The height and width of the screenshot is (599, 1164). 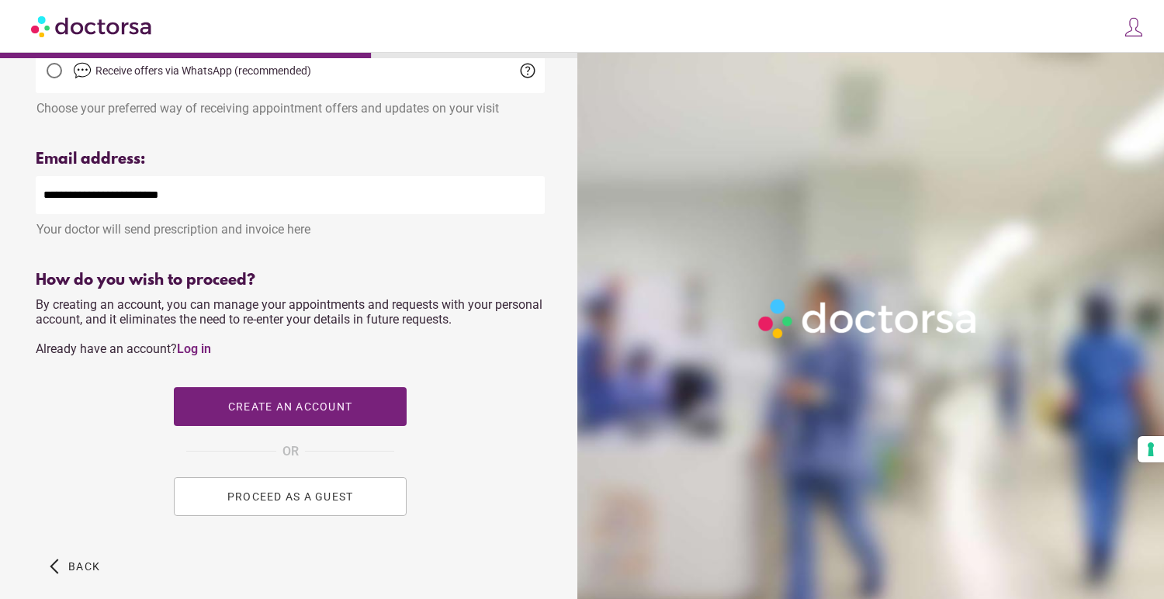 I want to click on a: Log in, so click(x=194, y=348).